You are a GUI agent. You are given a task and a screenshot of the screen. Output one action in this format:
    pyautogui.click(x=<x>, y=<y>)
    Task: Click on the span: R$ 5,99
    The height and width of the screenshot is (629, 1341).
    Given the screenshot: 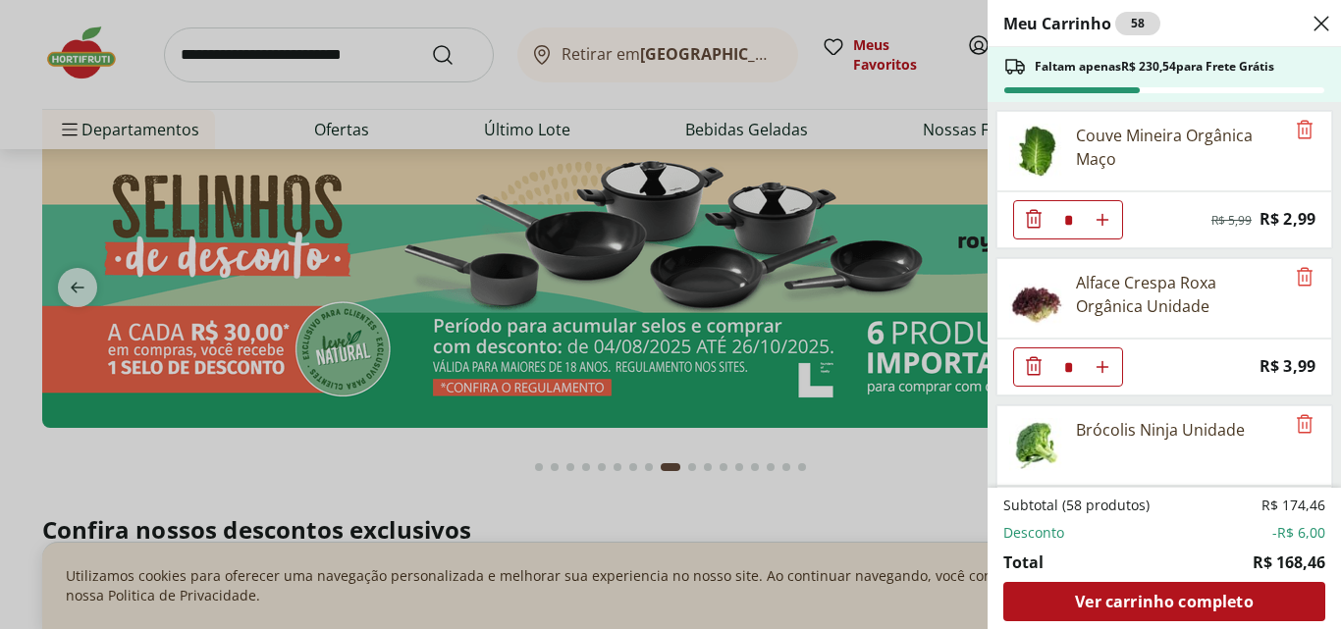 What is the action you would take?
    pyautogui.click(x=1231, y=221)
    